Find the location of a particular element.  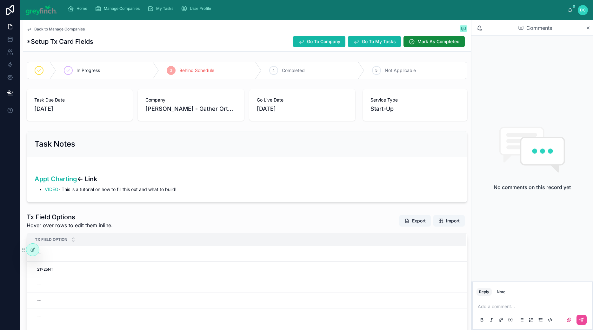

span: Company is located at coordinates (191, 100).